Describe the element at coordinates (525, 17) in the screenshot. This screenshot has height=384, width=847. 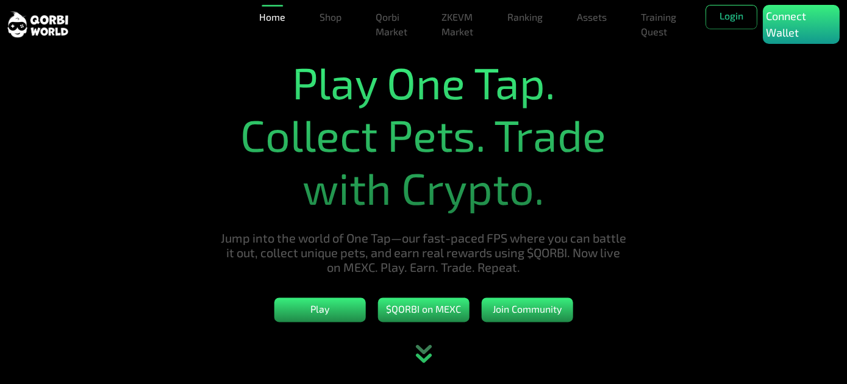
I see `a: Ranking` at that location.